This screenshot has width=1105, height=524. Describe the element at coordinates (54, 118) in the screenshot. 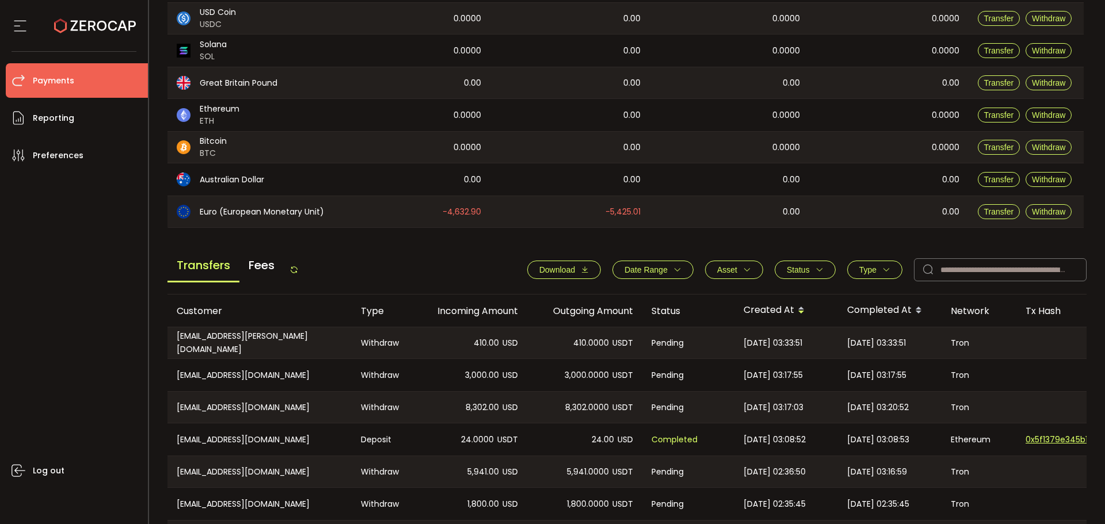

I see `span: Reporting` at that location.